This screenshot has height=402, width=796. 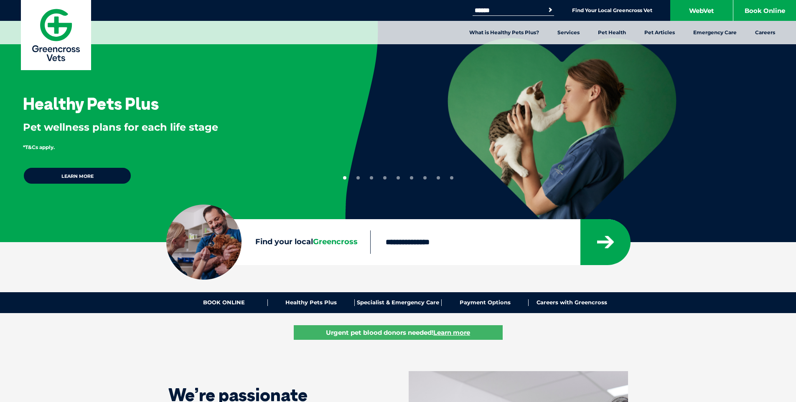 What do you see at coordinates (170, 127) in the screenshot?
I see `p: Pet wellness plans for each life stage` at bounding box center [170, 127].